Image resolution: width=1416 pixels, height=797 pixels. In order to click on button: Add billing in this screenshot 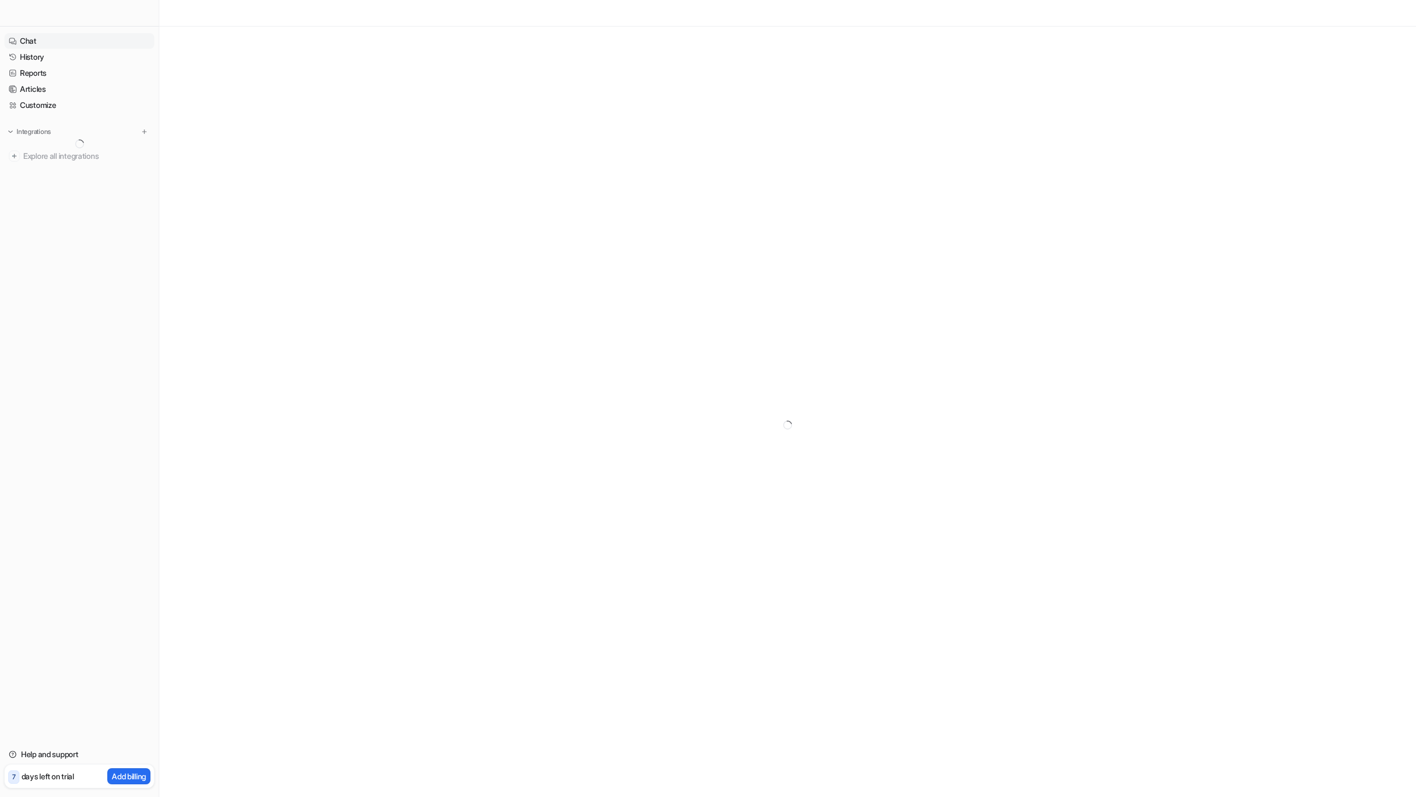, I will do `click(129, 776)`.